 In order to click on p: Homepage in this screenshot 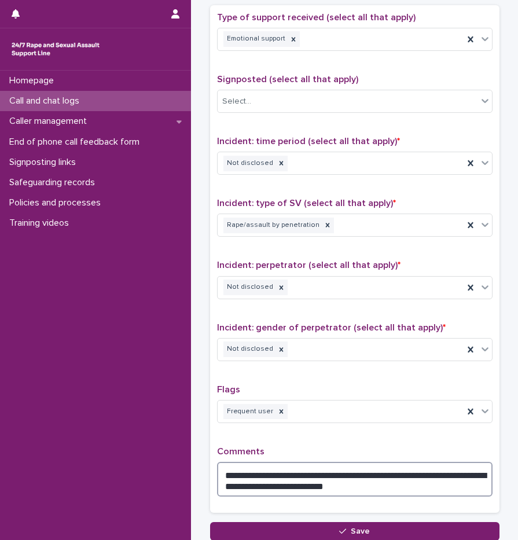, I will do `click(34, 80)`.